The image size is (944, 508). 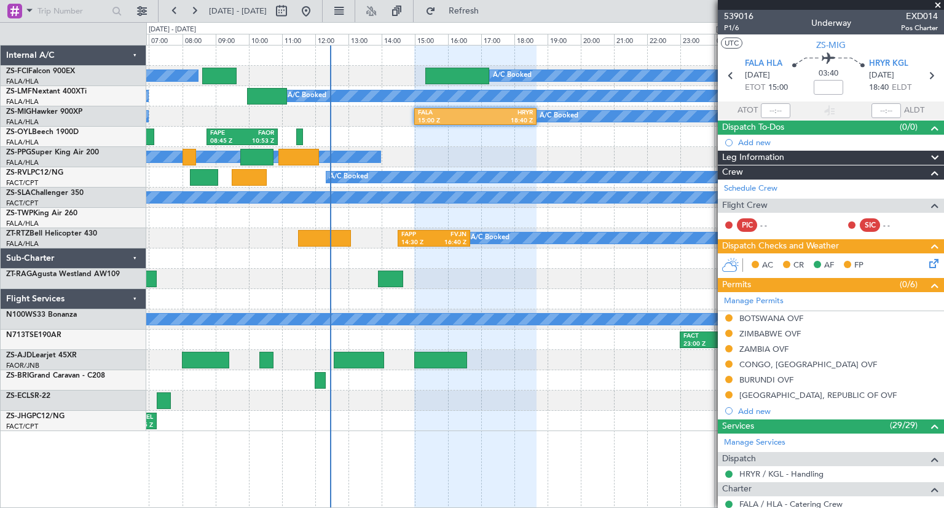 I want to click on span: ETOT, so click(x=755, y=88).